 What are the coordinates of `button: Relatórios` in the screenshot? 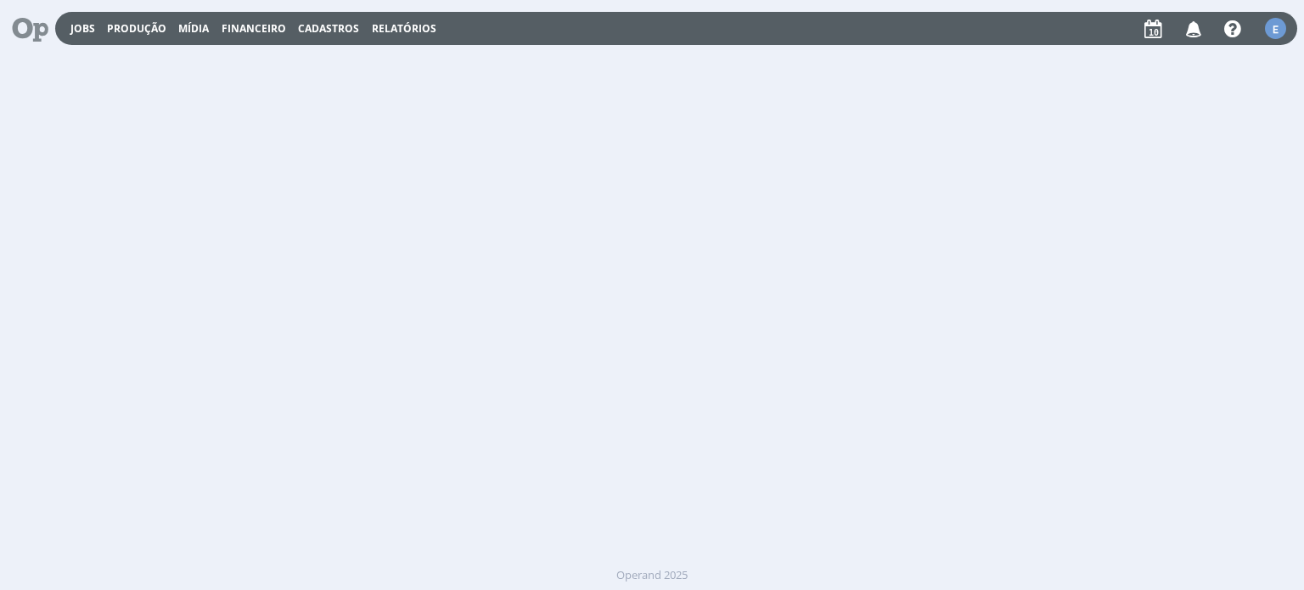 It's located at (404, 29).